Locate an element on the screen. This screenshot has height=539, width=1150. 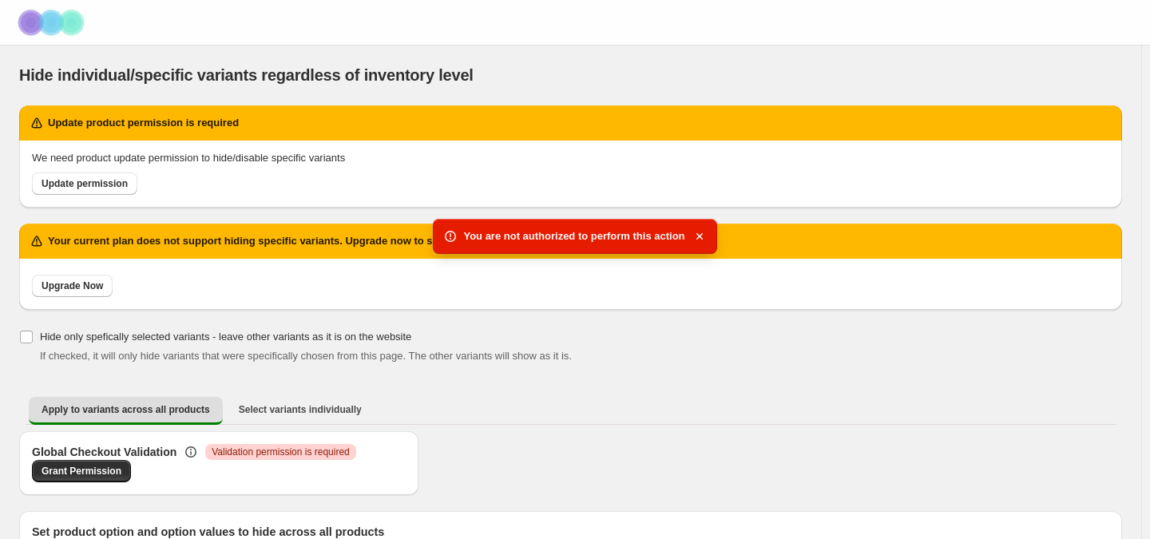
span: Hide only spefically selected variants - leave other variants as it is on the website is located at coordinates (225, 336).